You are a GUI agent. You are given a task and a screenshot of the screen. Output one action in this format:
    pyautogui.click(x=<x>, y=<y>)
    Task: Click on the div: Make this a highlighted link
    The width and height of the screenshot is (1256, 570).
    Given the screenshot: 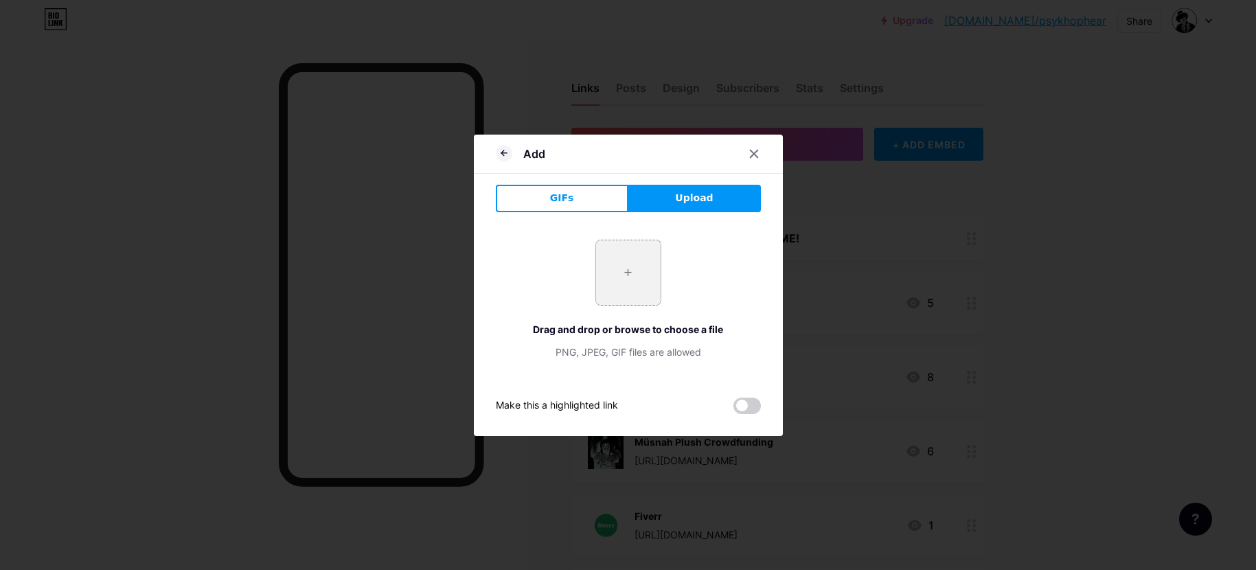 What is the action you would take?
    pyautogui.click(x=557, y=406)
    